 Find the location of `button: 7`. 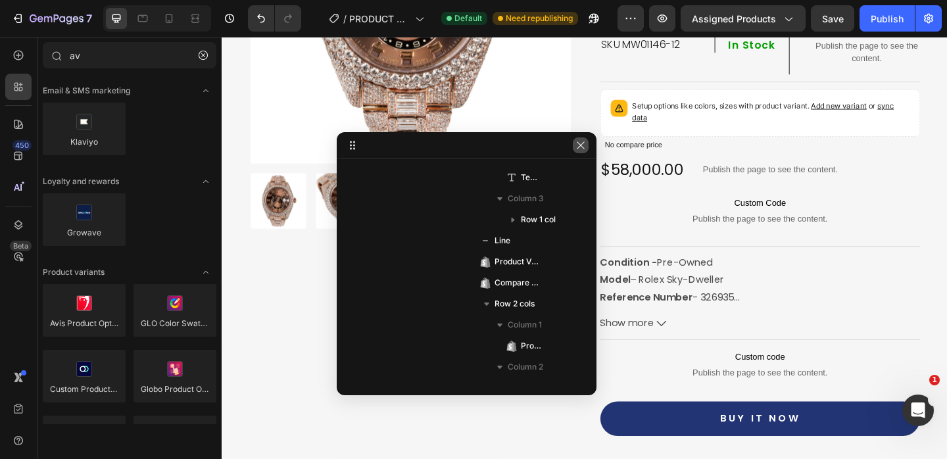

button: 7 is located at coordinates (51, 18).